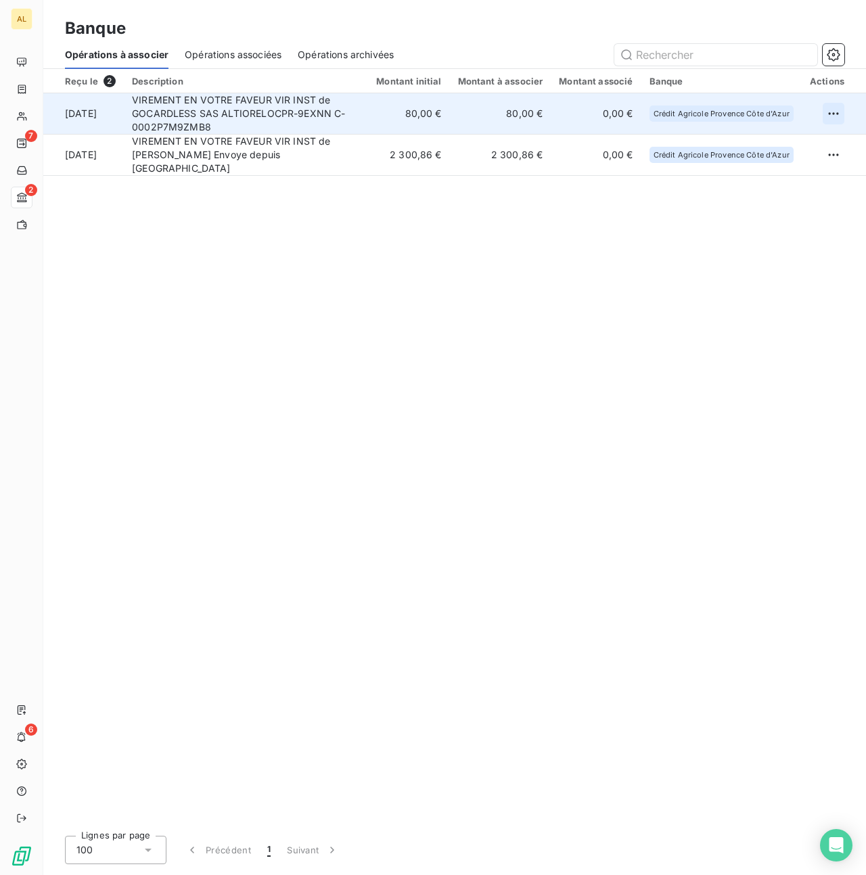  Describe the element at coordinates (269, 850) in the screenshot. I see `span: 1` at that location.